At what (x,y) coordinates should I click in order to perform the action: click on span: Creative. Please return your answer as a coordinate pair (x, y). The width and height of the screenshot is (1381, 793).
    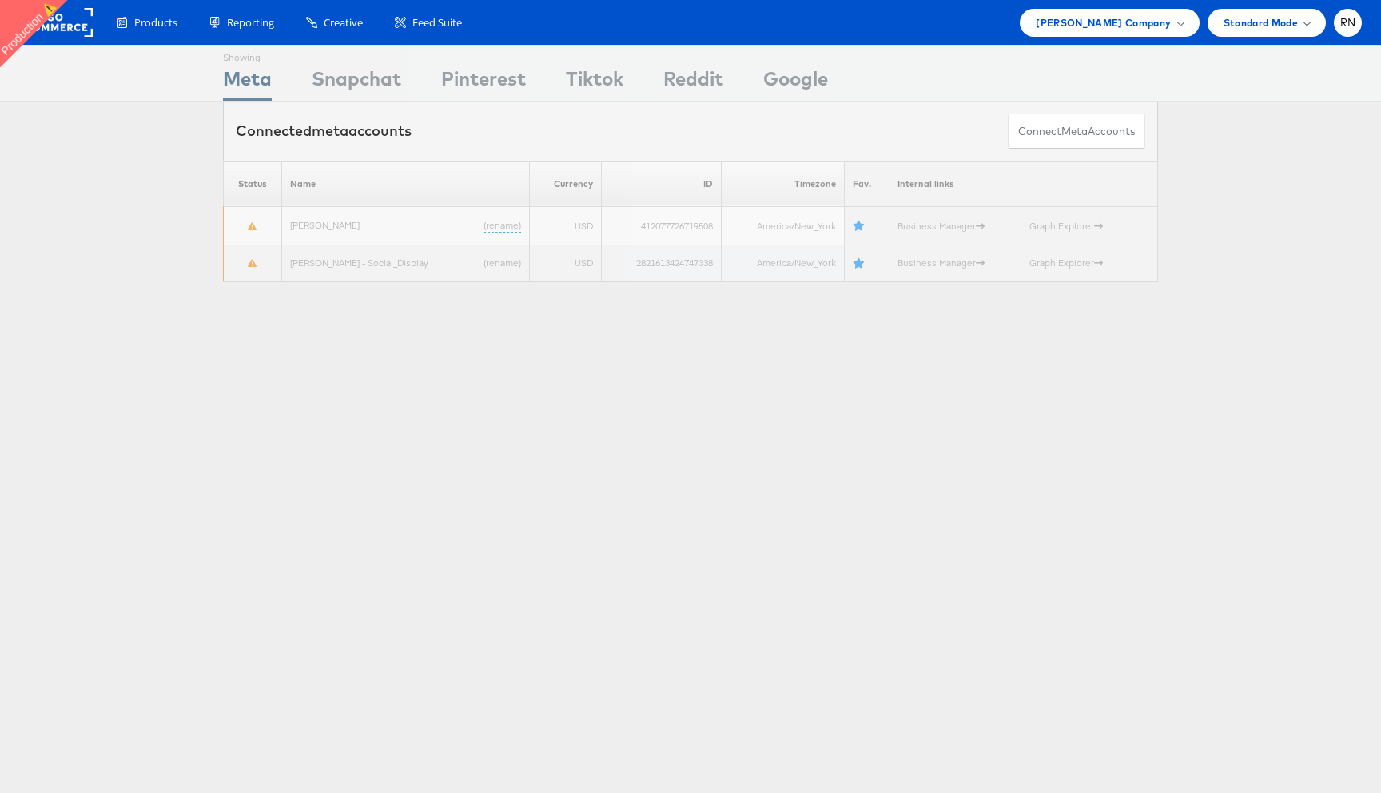
    Looking at the image, I should click on (343, 22).